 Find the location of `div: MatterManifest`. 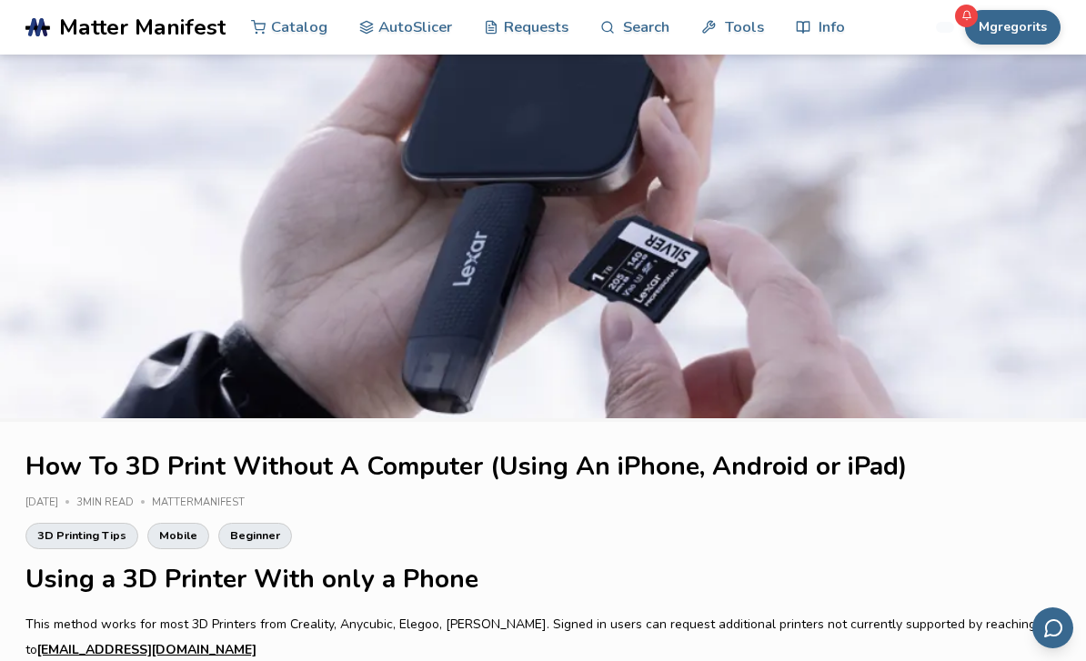

div: MatterManifest is located at coordinates (205, 503).